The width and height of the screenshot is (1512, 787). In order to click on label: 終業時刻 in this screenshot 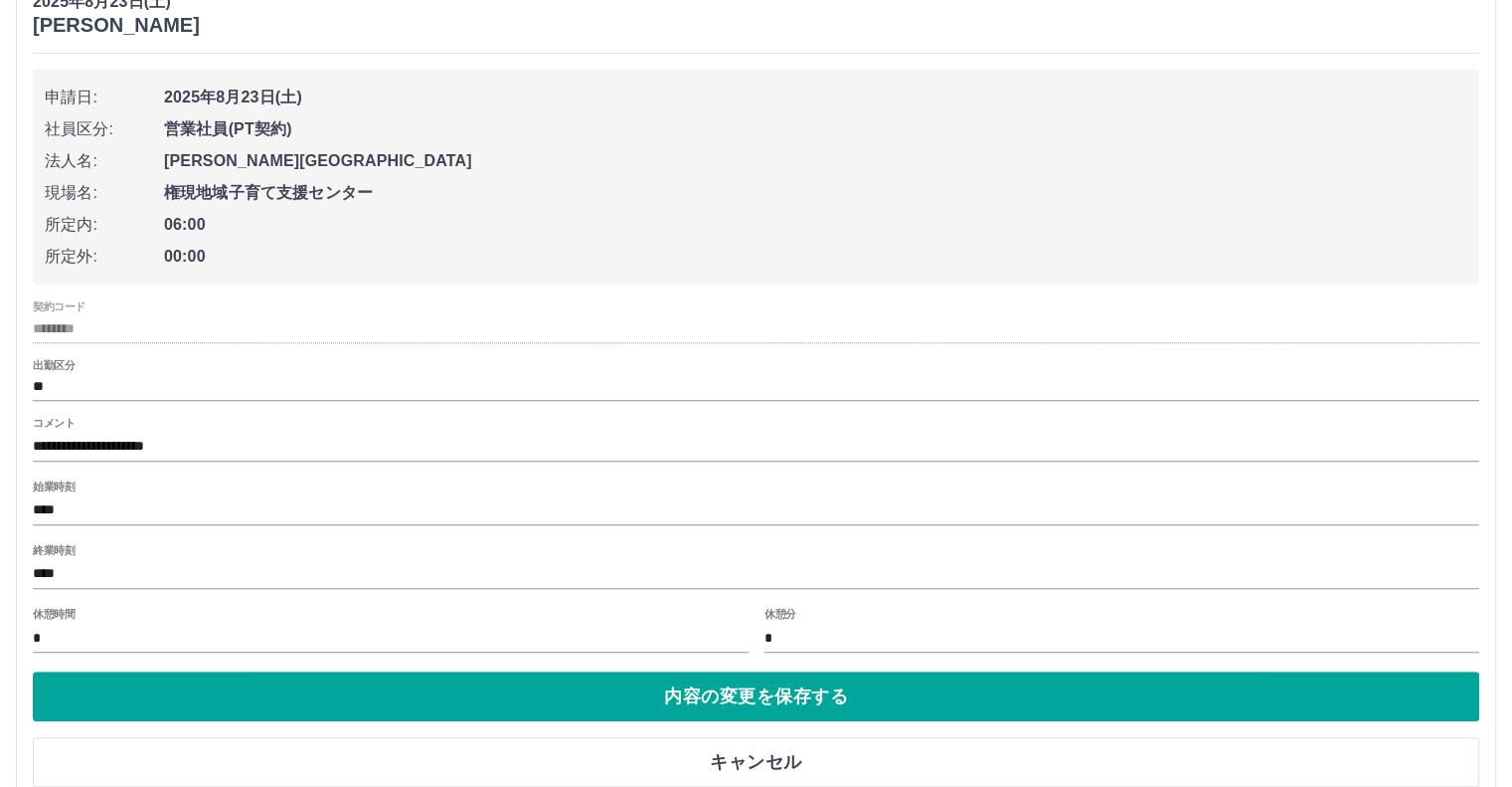, I will do `click(54, 549)`.